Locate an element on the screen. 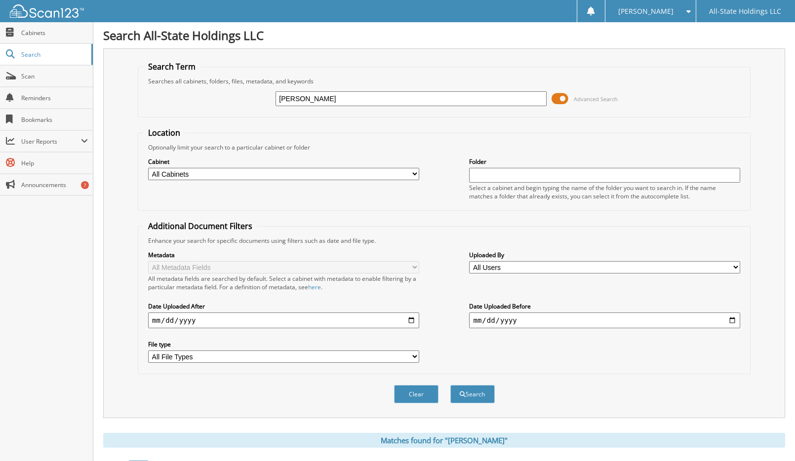 This screenshot has height=461, width=795. span: Search is located at coordinates (54, 54).